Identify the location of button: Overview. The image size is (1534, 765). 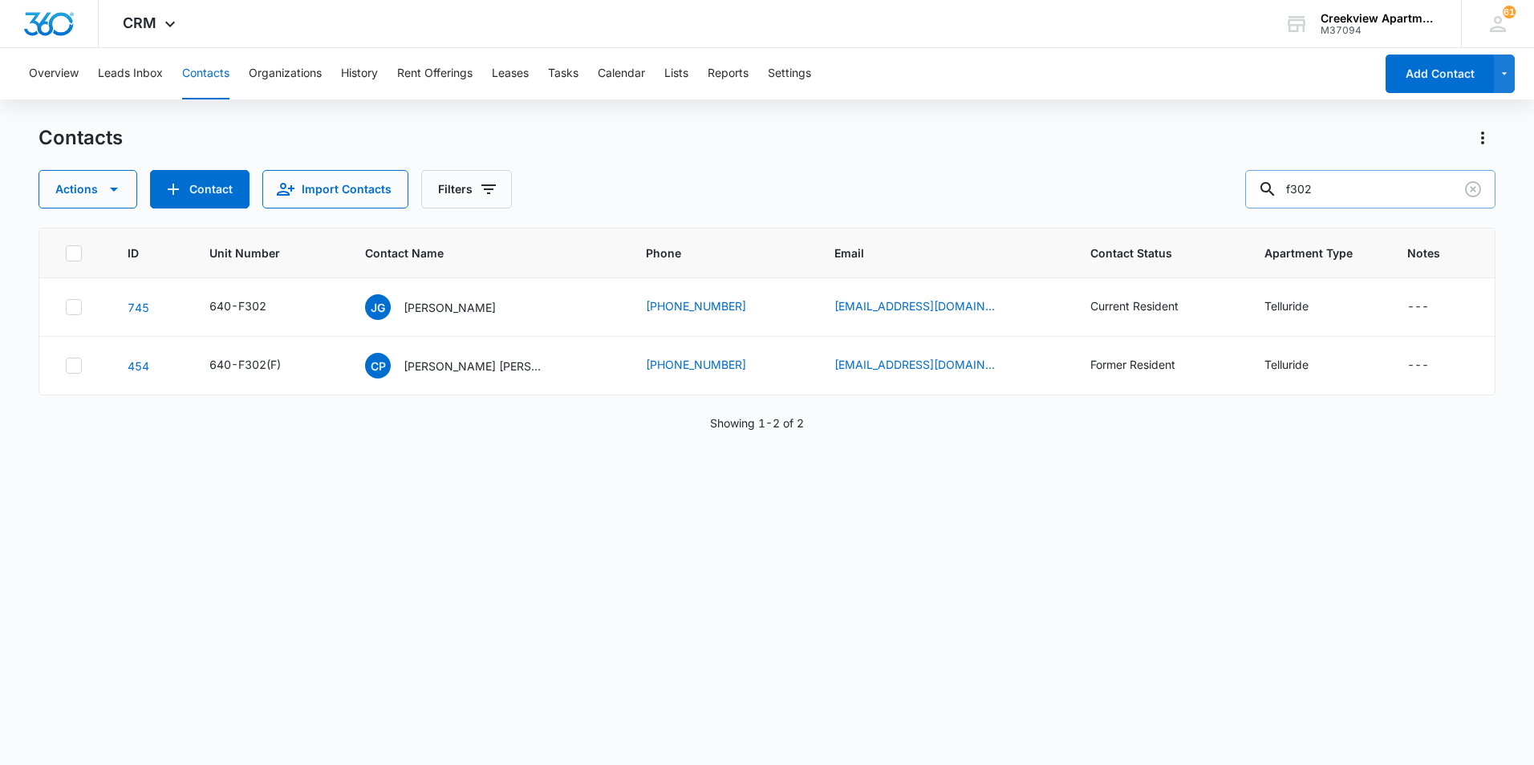
(54, 74).